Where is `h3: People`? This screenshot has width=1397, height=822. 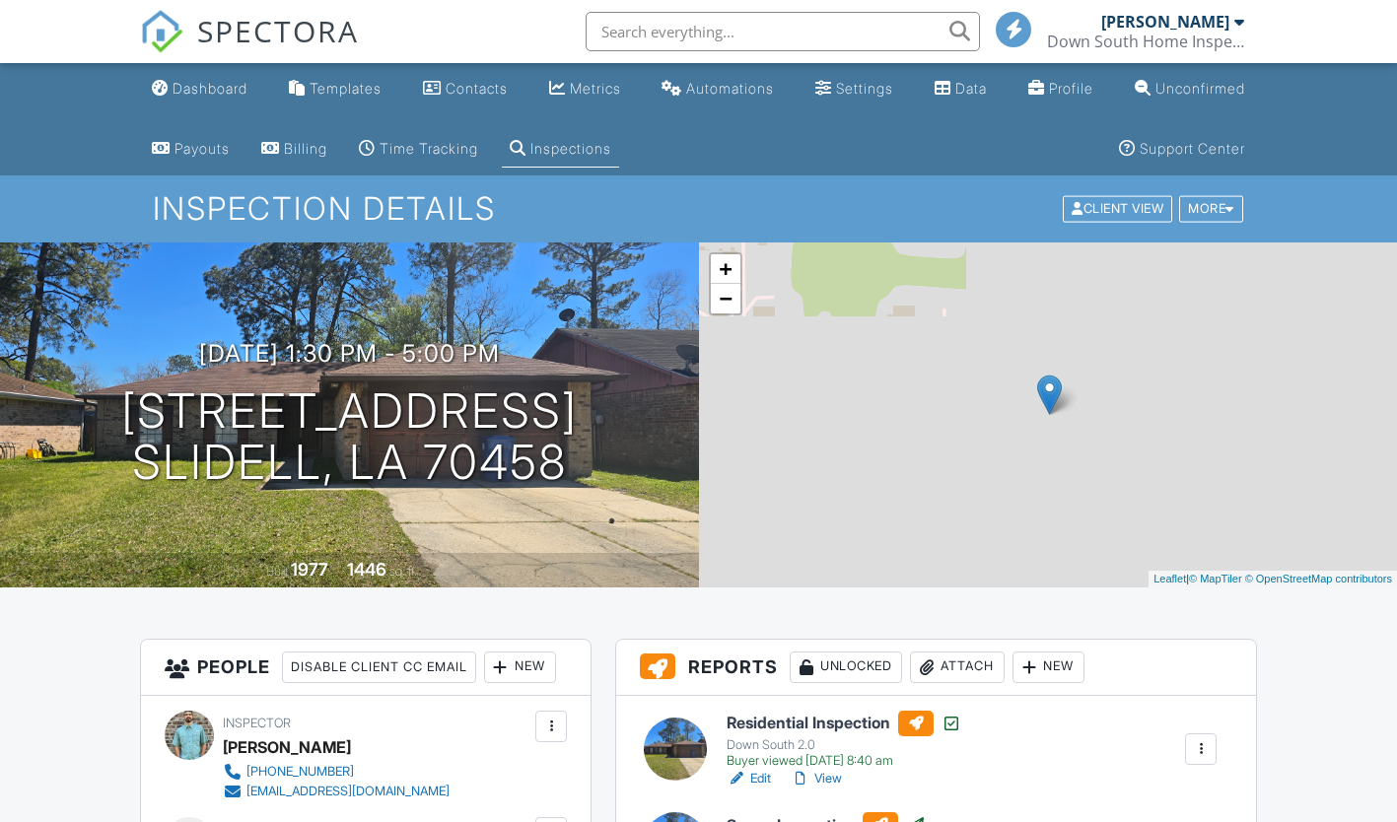 h3: People is located at coordinates (366, 668).